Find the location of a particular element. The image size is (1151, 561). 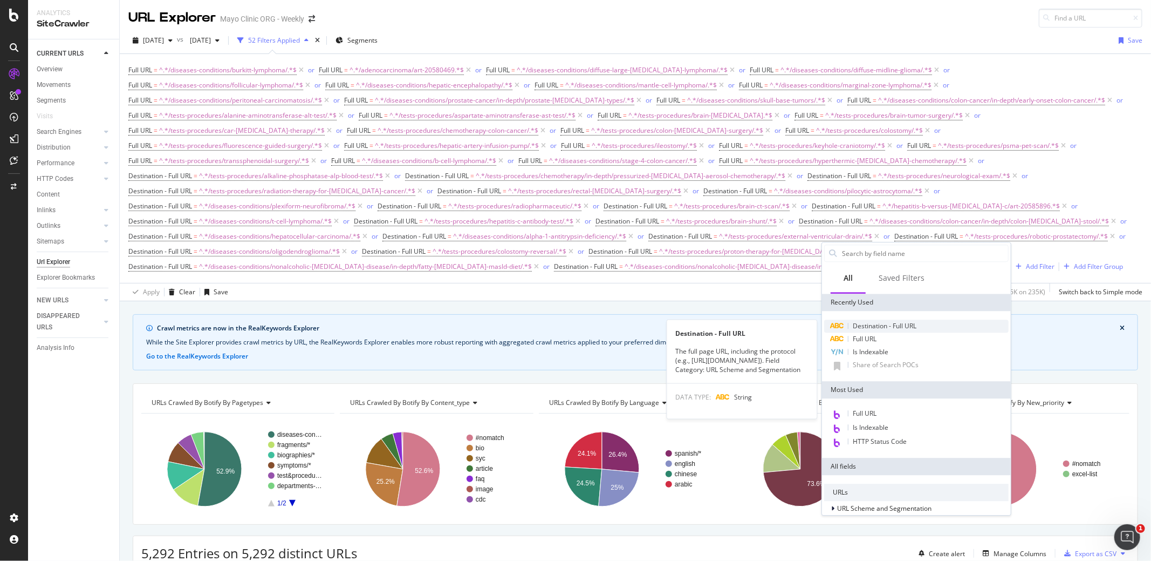

div: times is located at coordinates (317, 40).